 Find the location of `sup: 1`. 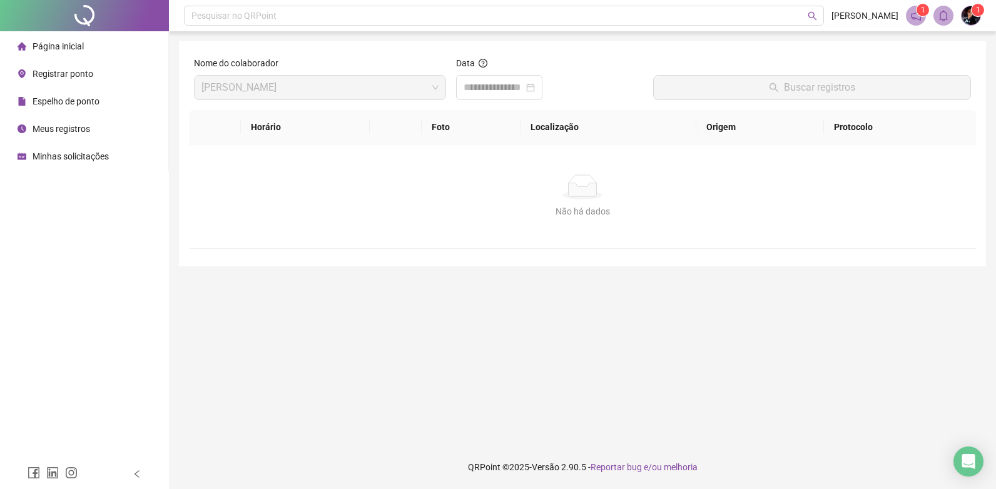

sup: 1 is located at coordinates (922, 10).